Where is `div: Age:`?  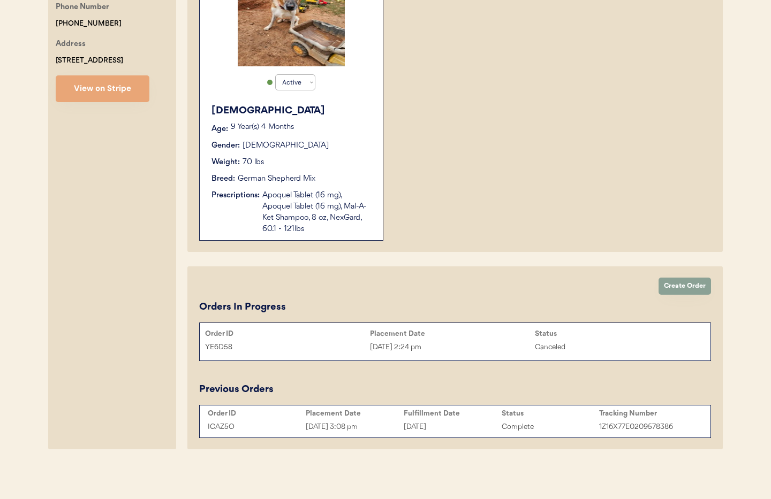 div: Age: is located at coordinates (219, 129).